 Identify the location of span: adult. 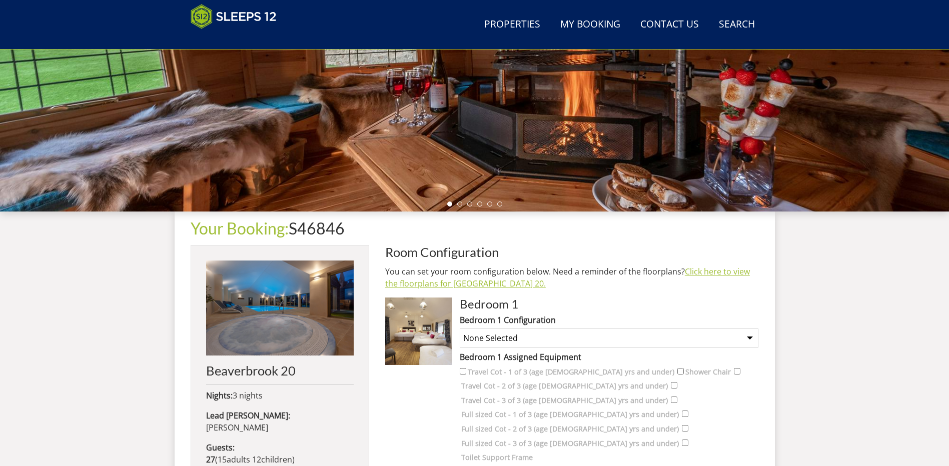
(234, 460).